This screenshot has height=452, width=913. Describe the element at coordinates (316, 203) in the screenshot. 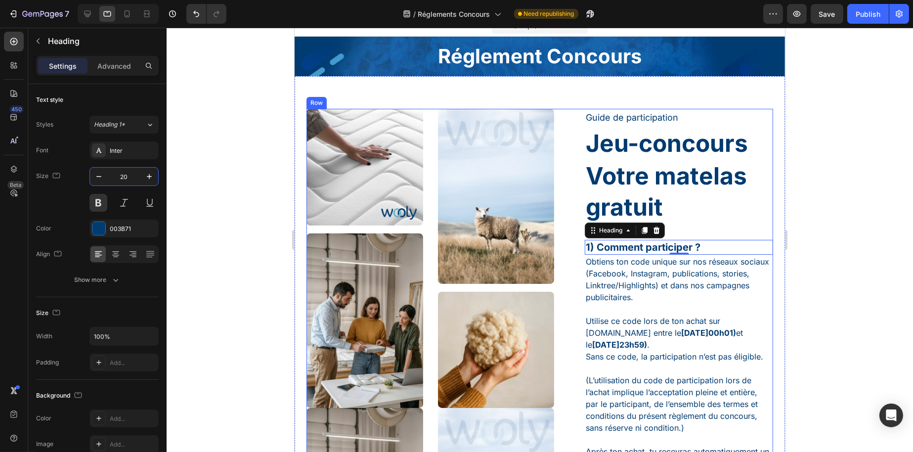

I see `div: Heading` at that location.